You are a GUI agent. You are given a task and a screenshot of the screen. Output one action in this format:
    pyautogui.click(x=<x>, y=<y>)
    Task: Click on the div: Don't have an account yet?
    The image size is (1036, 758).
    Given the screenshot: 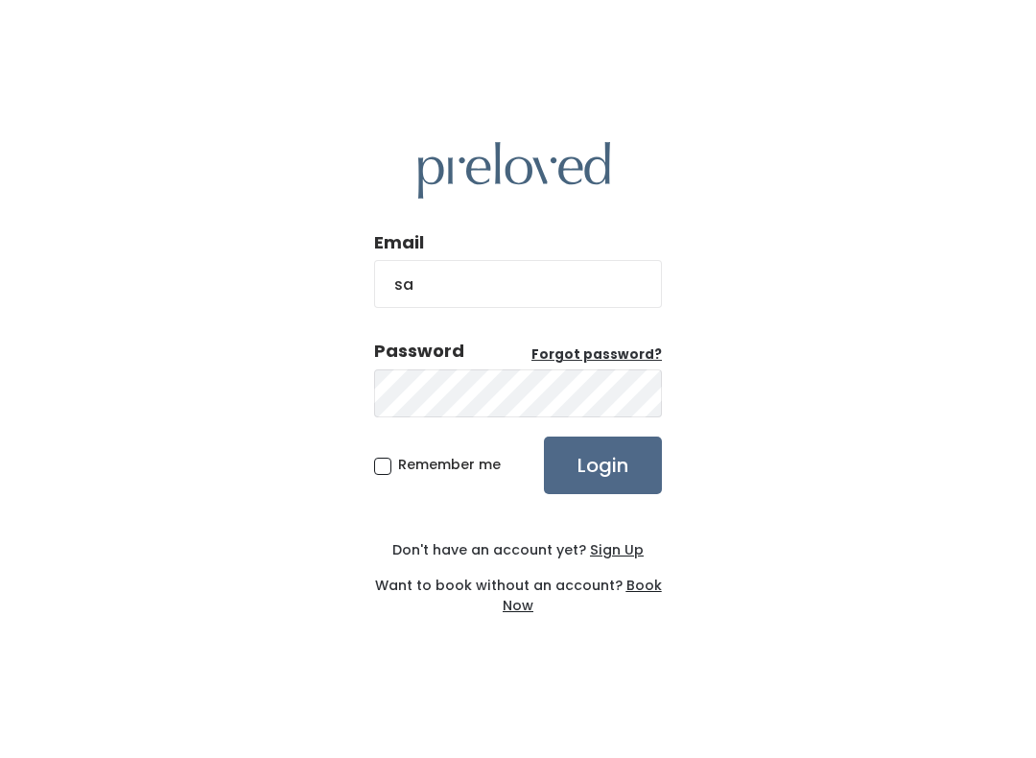 What is the action you would take?
    pyautogui.click(x=518, y=550)
    